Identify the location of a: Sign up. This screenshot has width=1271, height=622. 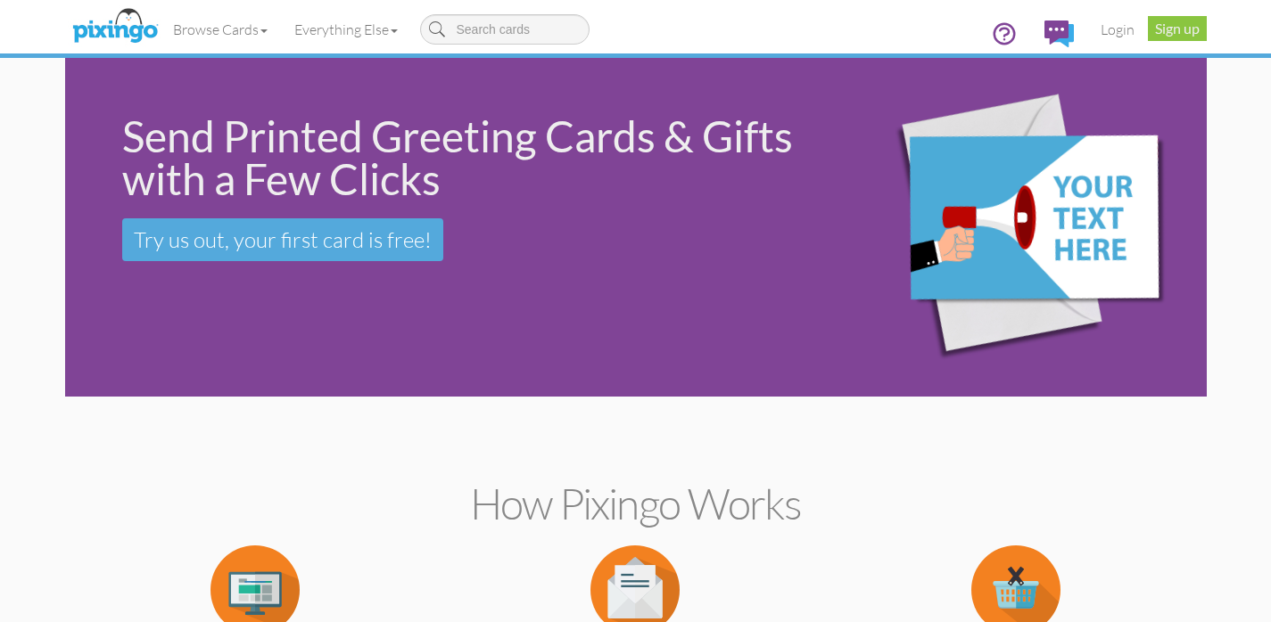
(1177, 29).